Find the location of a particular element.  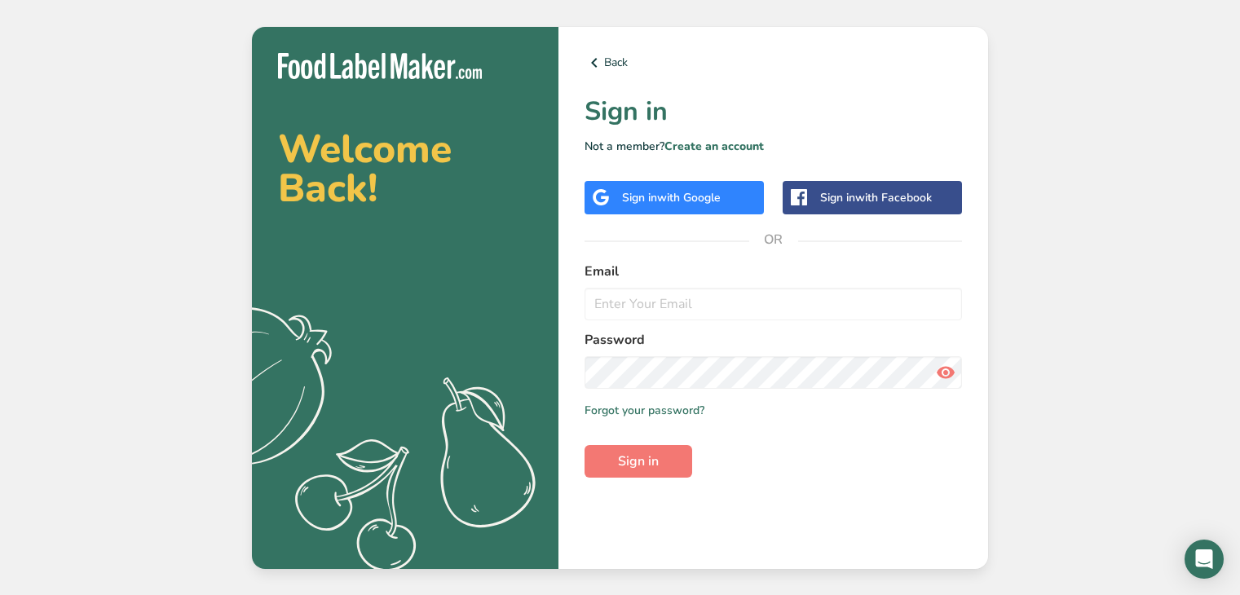

span: Sign in is located at coordinates (638, 461).